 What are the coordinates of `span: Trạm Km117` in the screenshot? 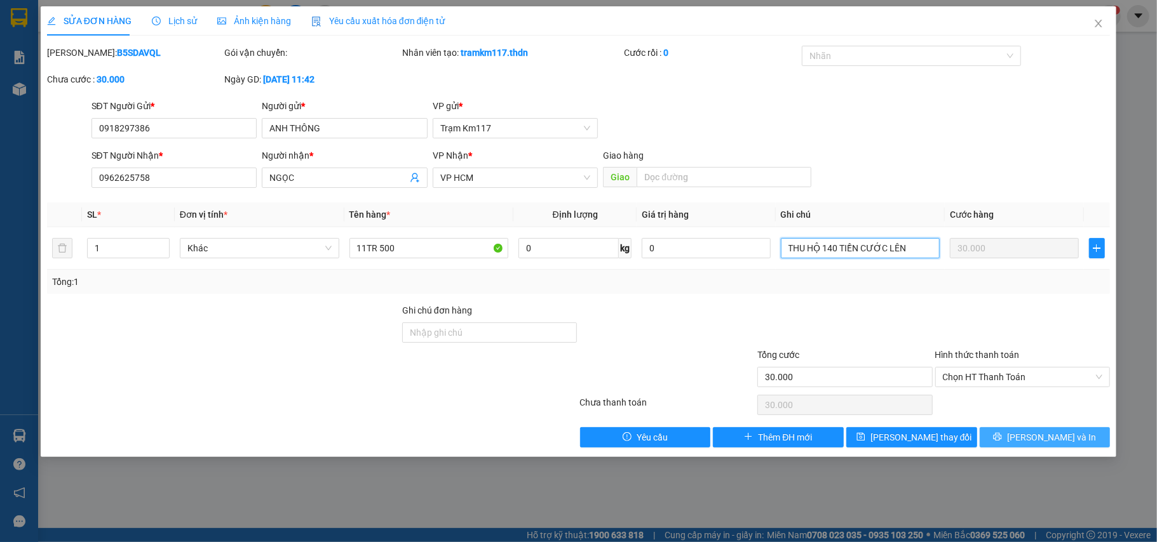 It's located at (515, 128).